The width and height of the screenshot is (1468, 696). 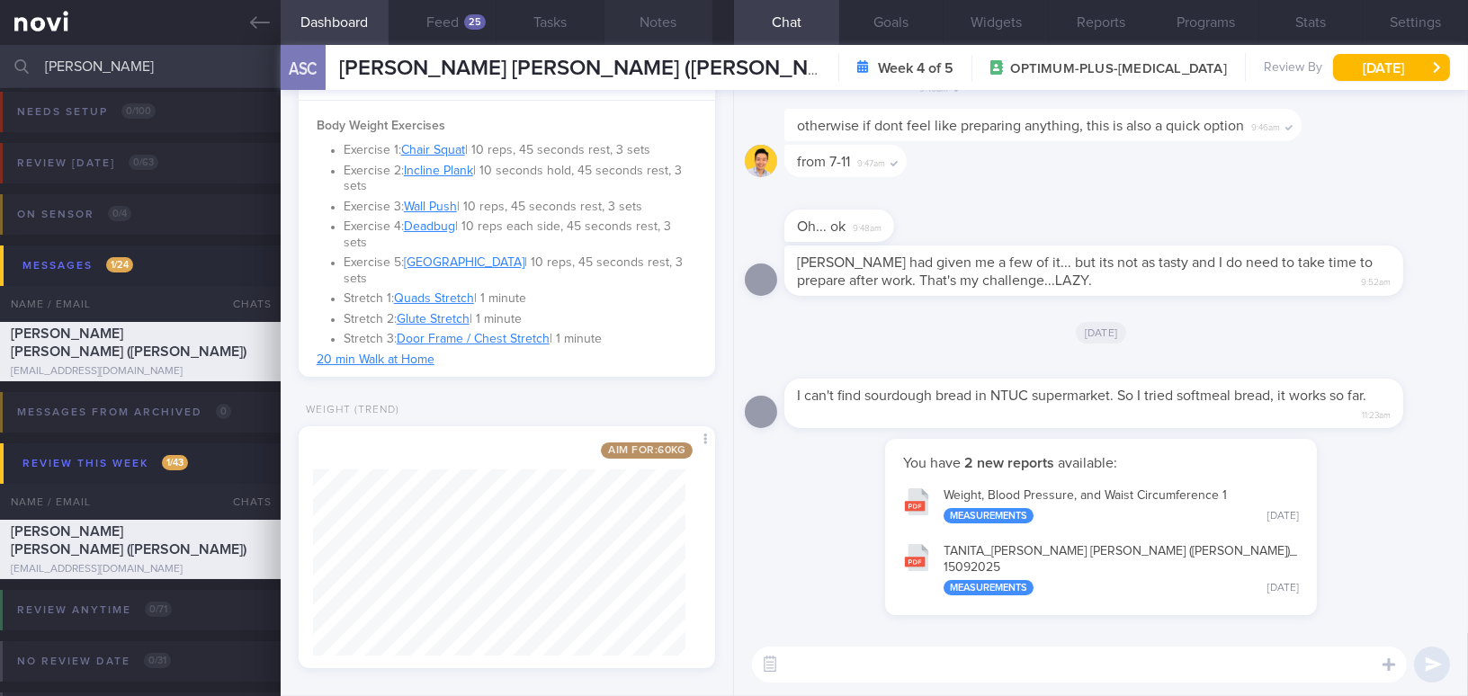 What do you see at coordinates (520, 269) in the screenshot?
I see `li: Exercise 5: | 10 reps, 45 seconds rest, 3 sets` at bounding box center [520, 269].